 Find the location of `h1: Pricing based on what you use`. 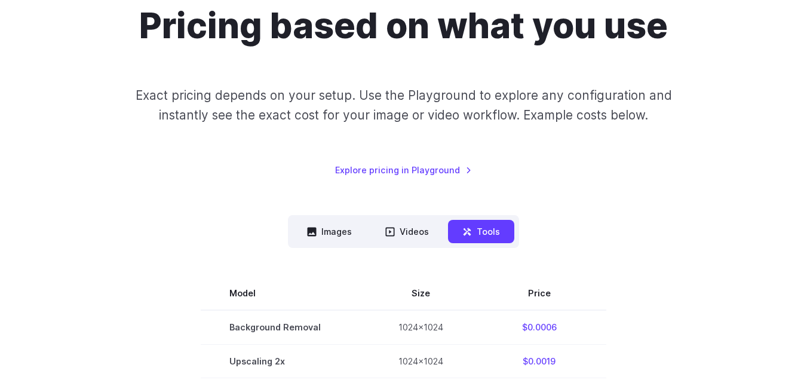

h1: Pricing based on what you use is located at coordinates (403, 26).